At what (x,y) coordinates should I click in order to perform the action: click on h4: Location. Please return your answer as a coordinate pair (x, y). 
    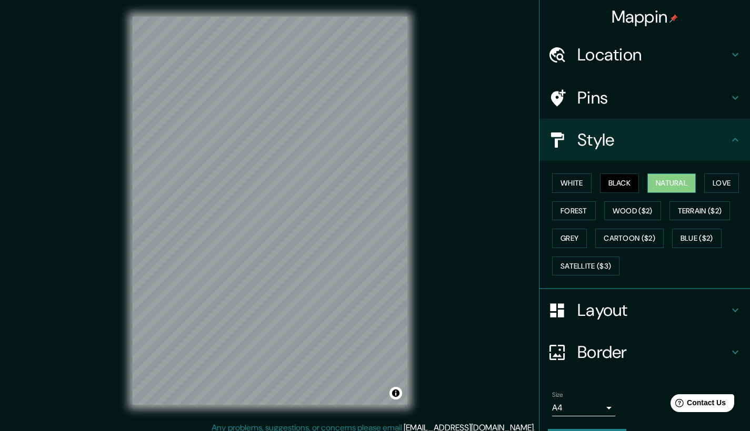
    Looking at the image, I should click on (653, 55).